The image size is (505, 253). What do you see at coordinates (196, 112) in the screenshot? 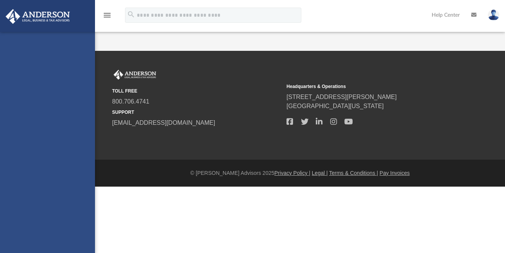
I see `small: SUPPORT` at bounding box center [196, 112].